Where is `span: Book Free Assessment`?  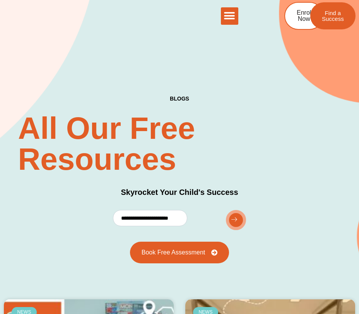 span: Book Free Assessment is located at coordinates (174, 253).